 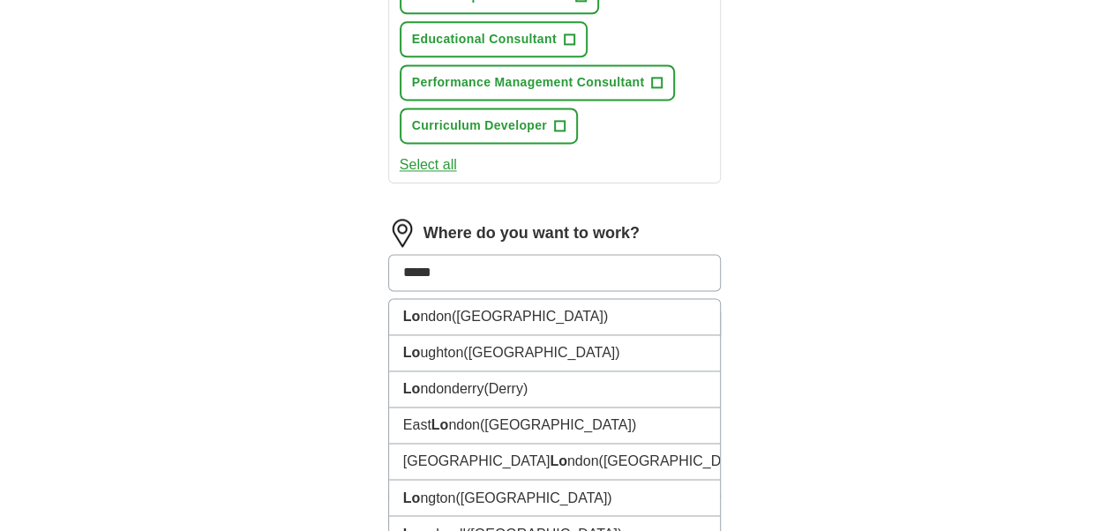 I want to click on li: ughton, so click(x=555, y=353).